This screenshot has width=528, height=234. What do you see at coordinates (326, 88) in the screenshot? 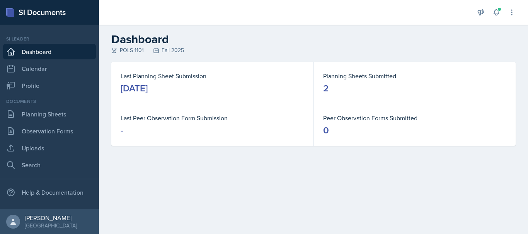
I see `div: 2` at bounding box center [326, 88].